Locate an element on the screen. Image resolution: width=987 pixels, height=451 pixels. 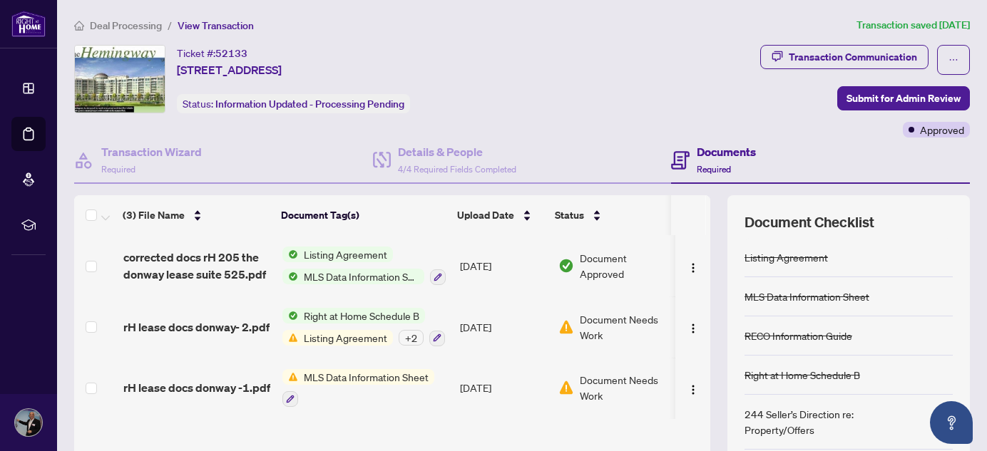
th: Status is located at coordinates (610, 215).